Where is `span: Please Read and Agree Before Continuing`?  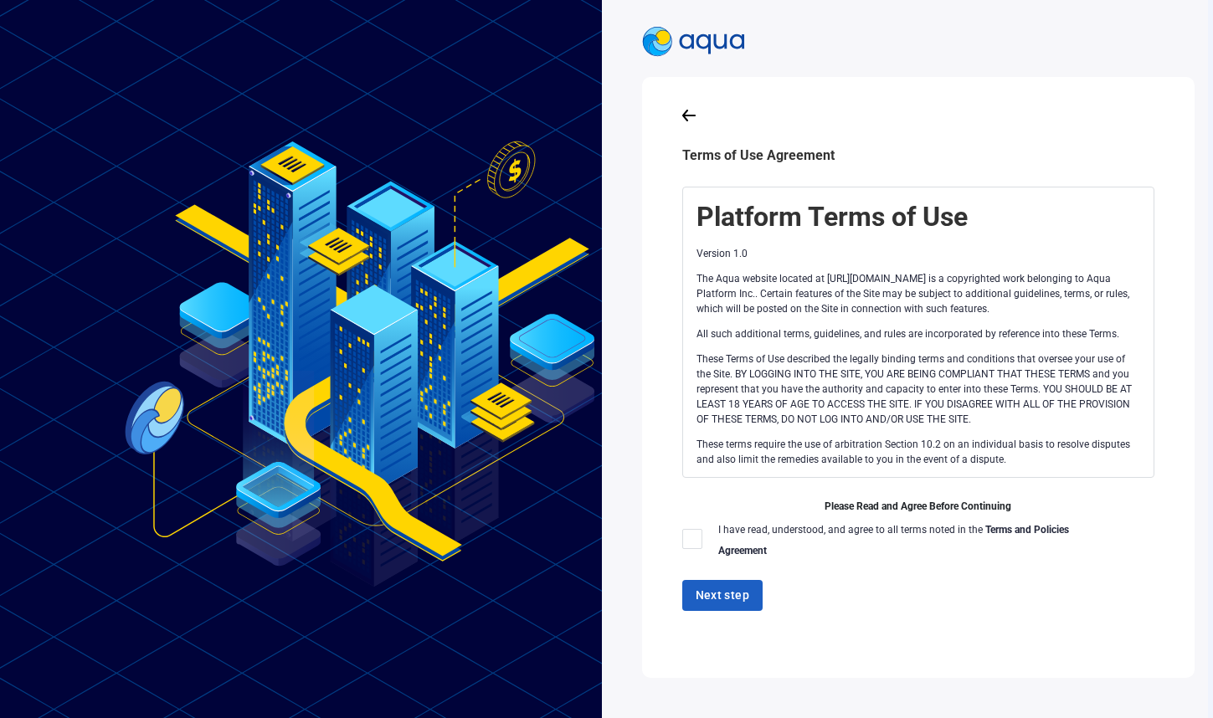
span: Please Read and Agree Before Continuing is located at coordinates (918, 507).